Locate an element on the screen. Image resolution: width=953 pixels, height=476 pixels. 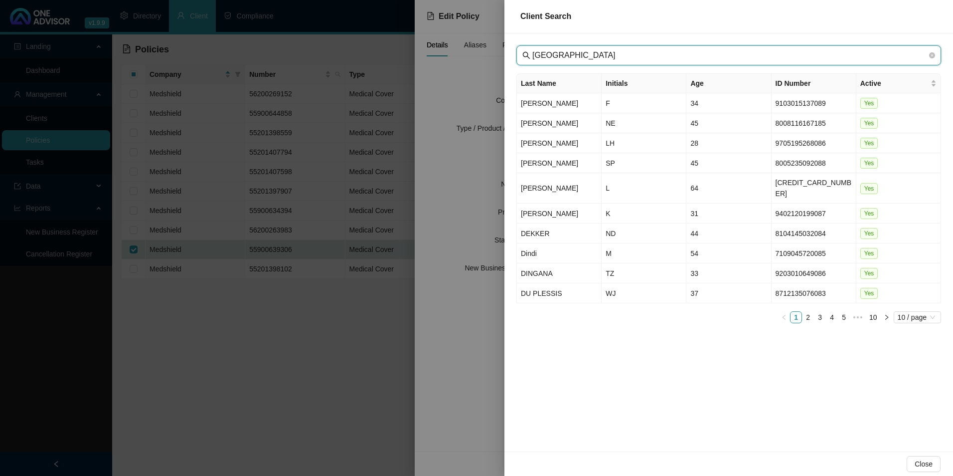
a: 10 is located at coordinates (873, 317).